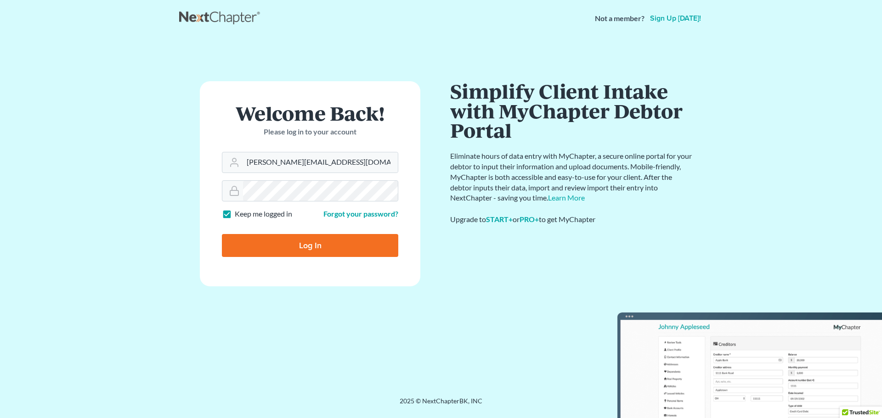 The image size is (882, 418). I want to click on div: Upgrade to or to get MyChapter, so click(572, 220).